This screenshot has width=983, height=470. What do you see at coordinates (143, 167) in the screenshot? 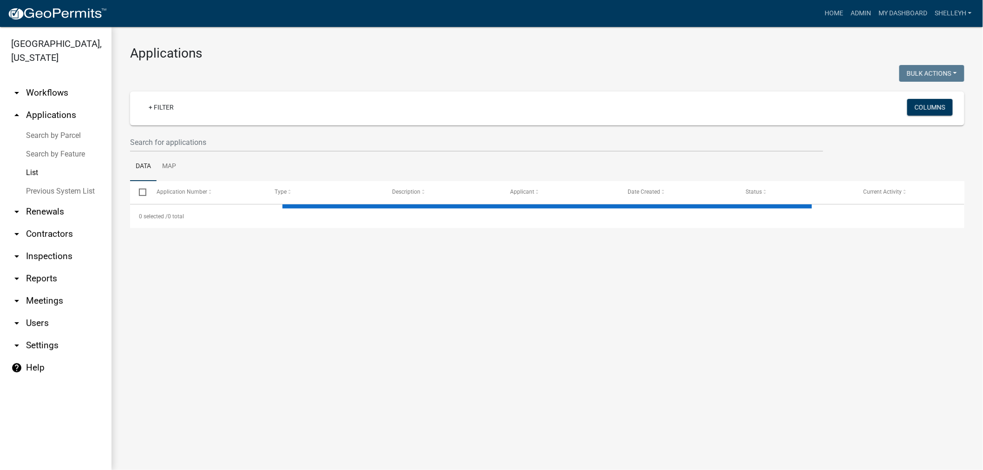
I see `a: Data` at bounding box center [143, 167].